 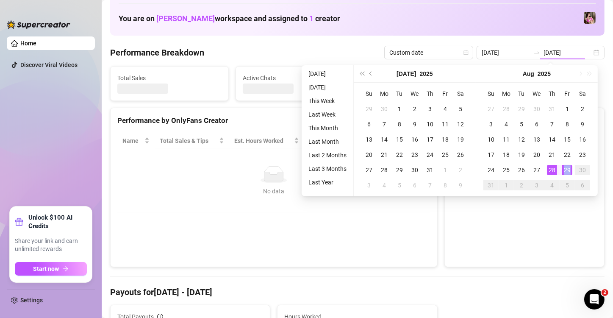 What do you see at coordinates (189, 141) in the screenshot?
I see `span: Total Sales & Tips` at bounding box center [189, 141].